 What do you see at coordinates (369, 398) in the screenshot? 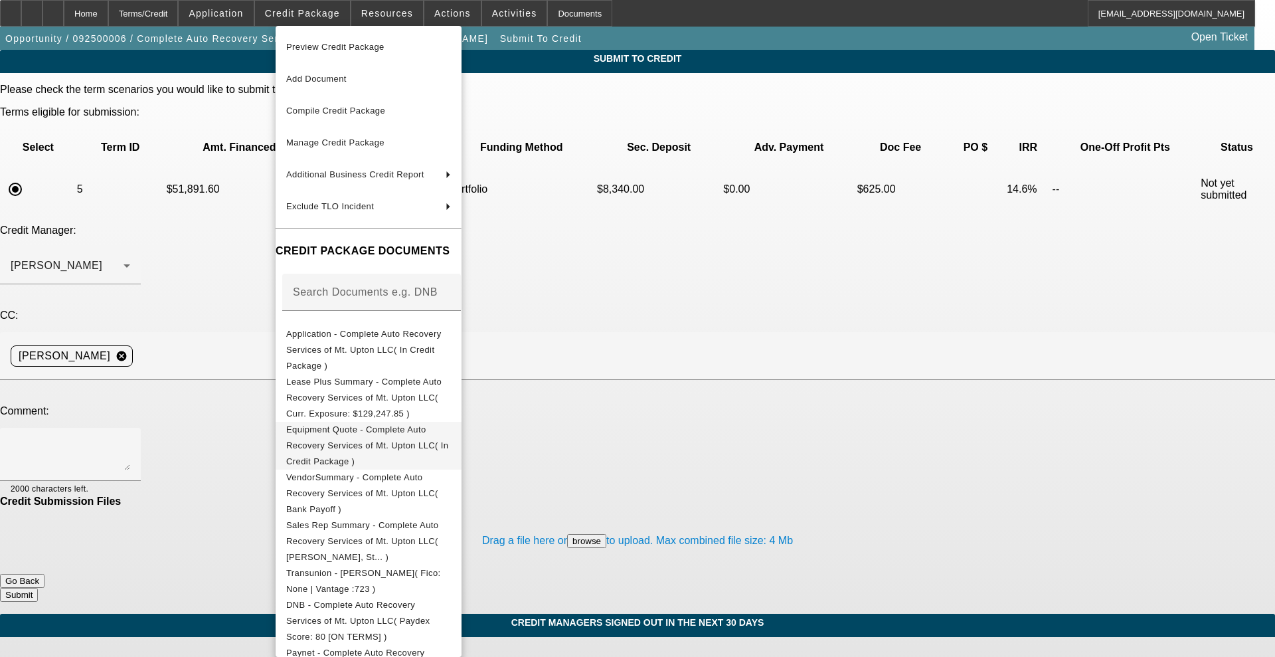
I see `button: Lease Plus Summary - Complete Auto Recovery Services of Mt. Upton LLC( Curr. Exposure: $129,247.85 )` at bounding box center [369, 398].